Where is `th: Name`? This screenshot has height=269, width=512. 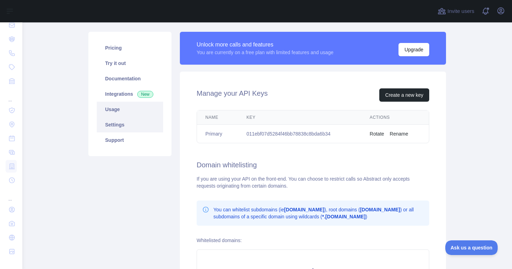
th: Name is located at coordinates (218, 117).